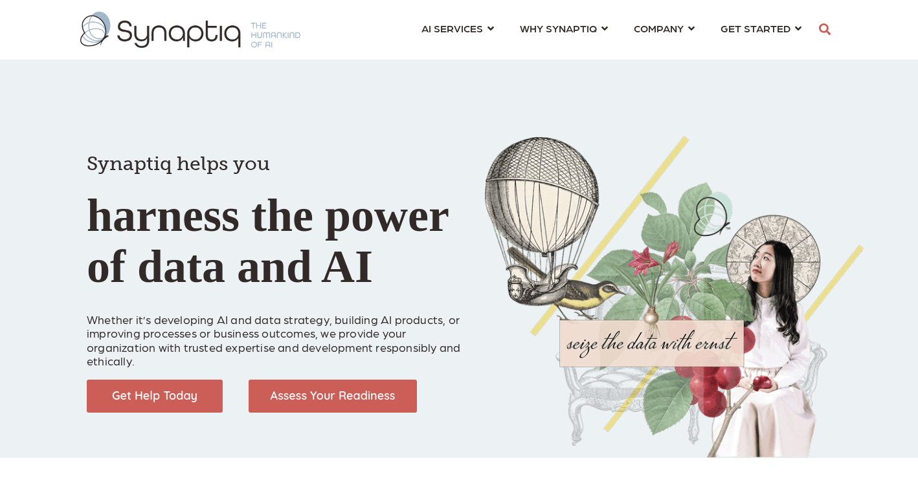 The image size is (918, 487). What do you see at coordinates (674, 297) in the screenshot?
I see `img: Collage of girl, balloon, bird, and butterfly, with seize the data with ernst text` at bounding box center [674, 297].